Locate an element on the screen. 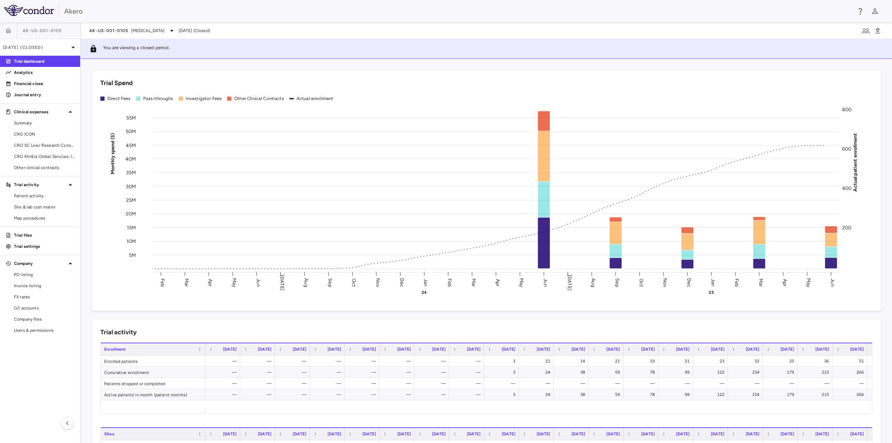 The height and width of the screenshot is (443, 892). div: Akero is located at coordinates (458, 11).